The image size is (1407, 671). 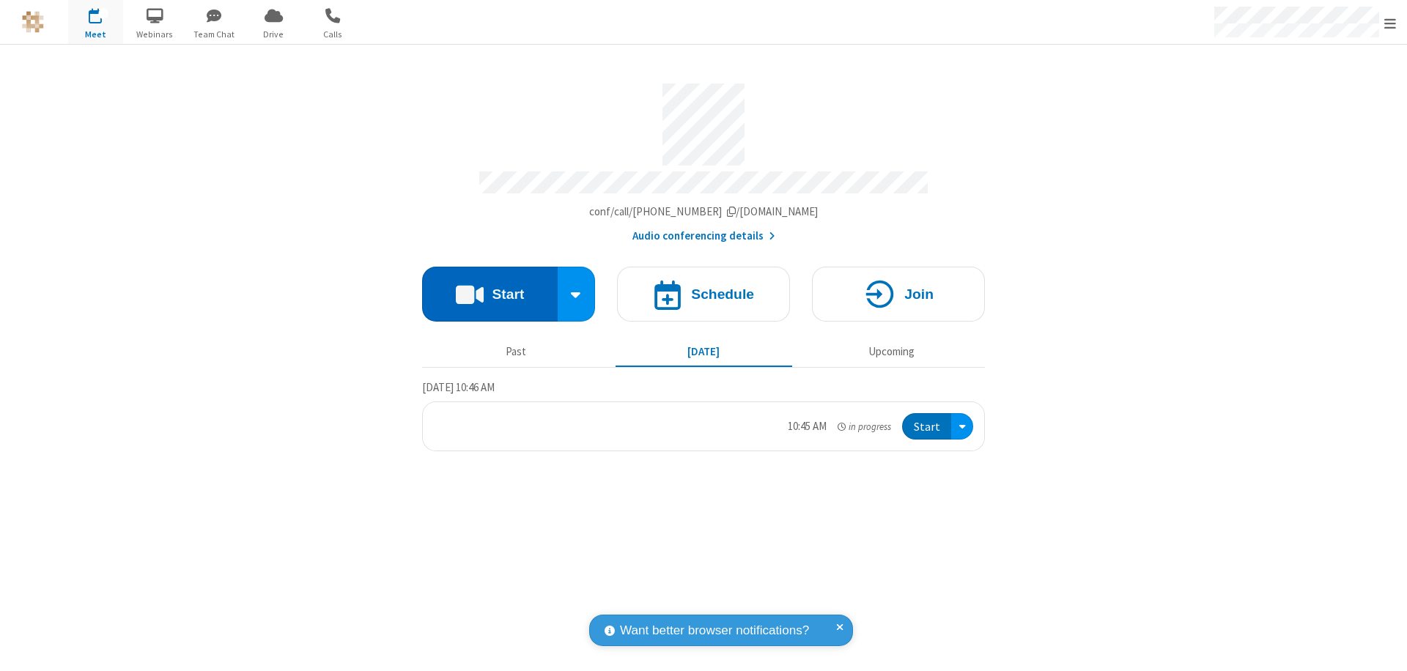 I want to click on img: QA Selenium DO NOT DELETE OR CHANGE, so click(x=33, y=22).